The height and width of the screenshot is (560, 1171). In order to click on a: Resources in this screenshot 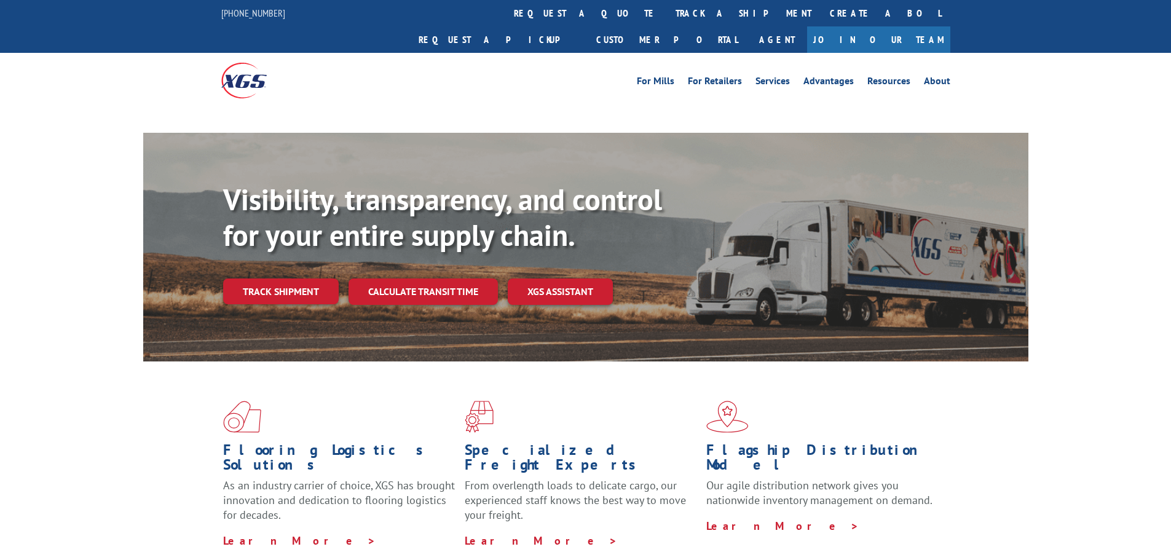, I will do `click(889, 83)`.